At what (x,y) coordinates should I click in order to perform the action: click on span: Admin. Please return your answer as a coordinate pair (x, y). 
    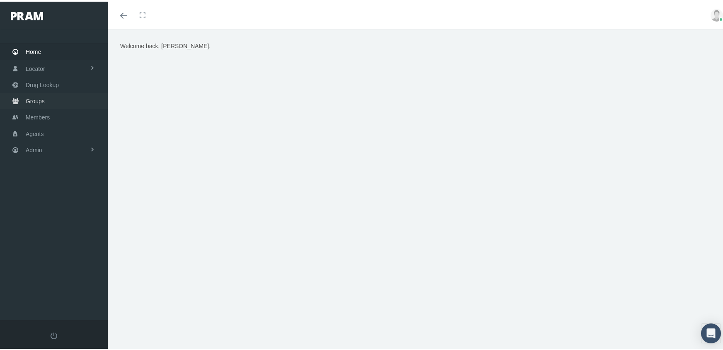
    Looking at the image, I should click on (34, 148).